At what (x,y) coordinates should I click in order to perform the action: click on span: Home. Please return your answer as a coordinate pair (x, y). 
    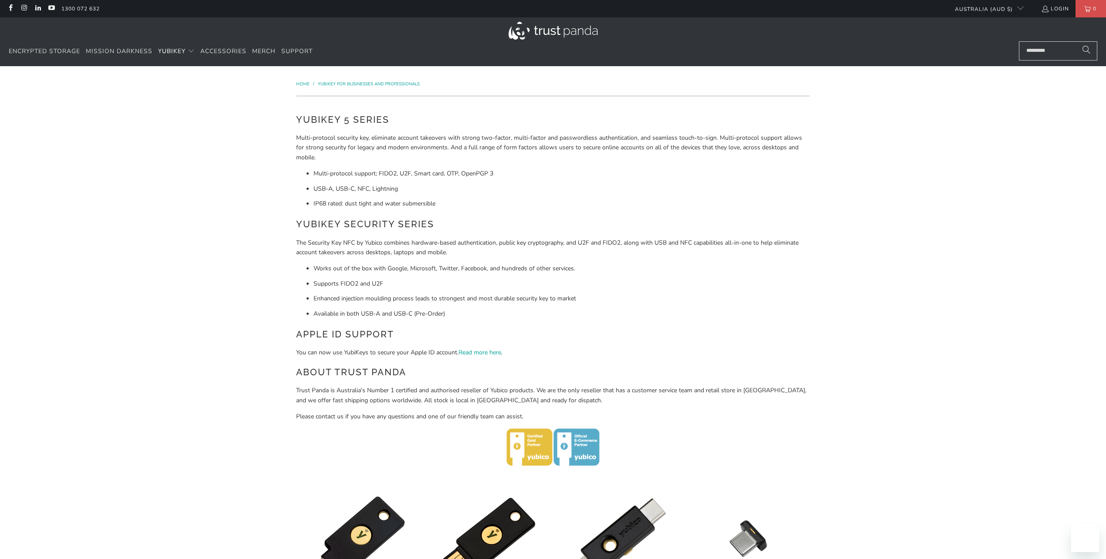
    Looking at the image, I should click on (303, 84).